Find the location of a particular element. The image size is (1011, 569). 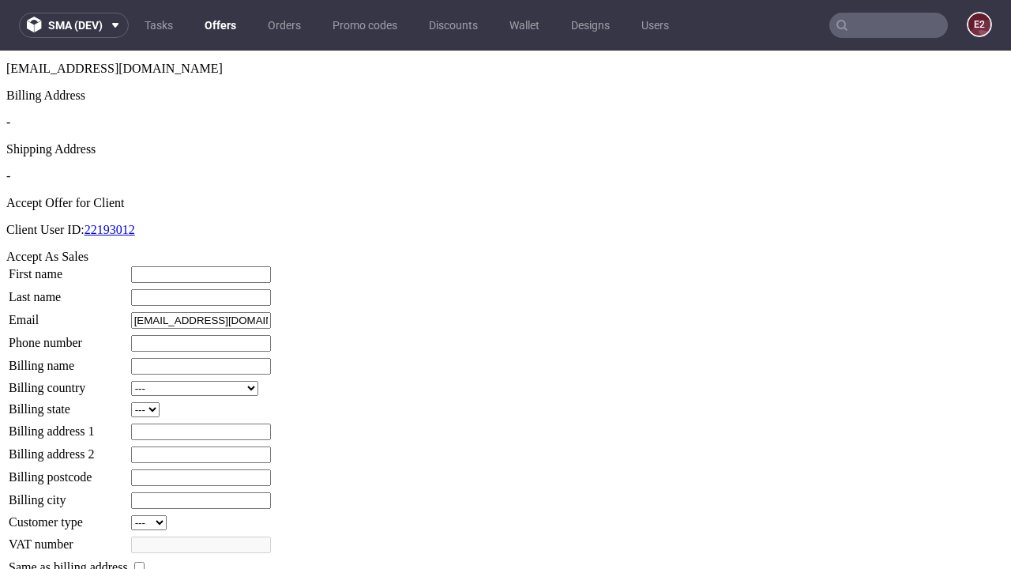

a: Offers is located at coordinates (220, 25).